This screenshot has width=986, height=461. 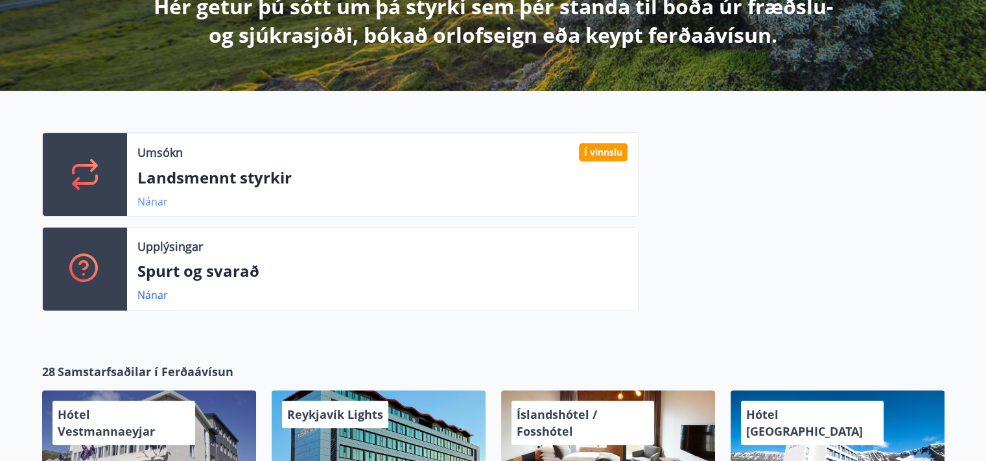 I want to click on span: 28, so click(x=49, y=372).